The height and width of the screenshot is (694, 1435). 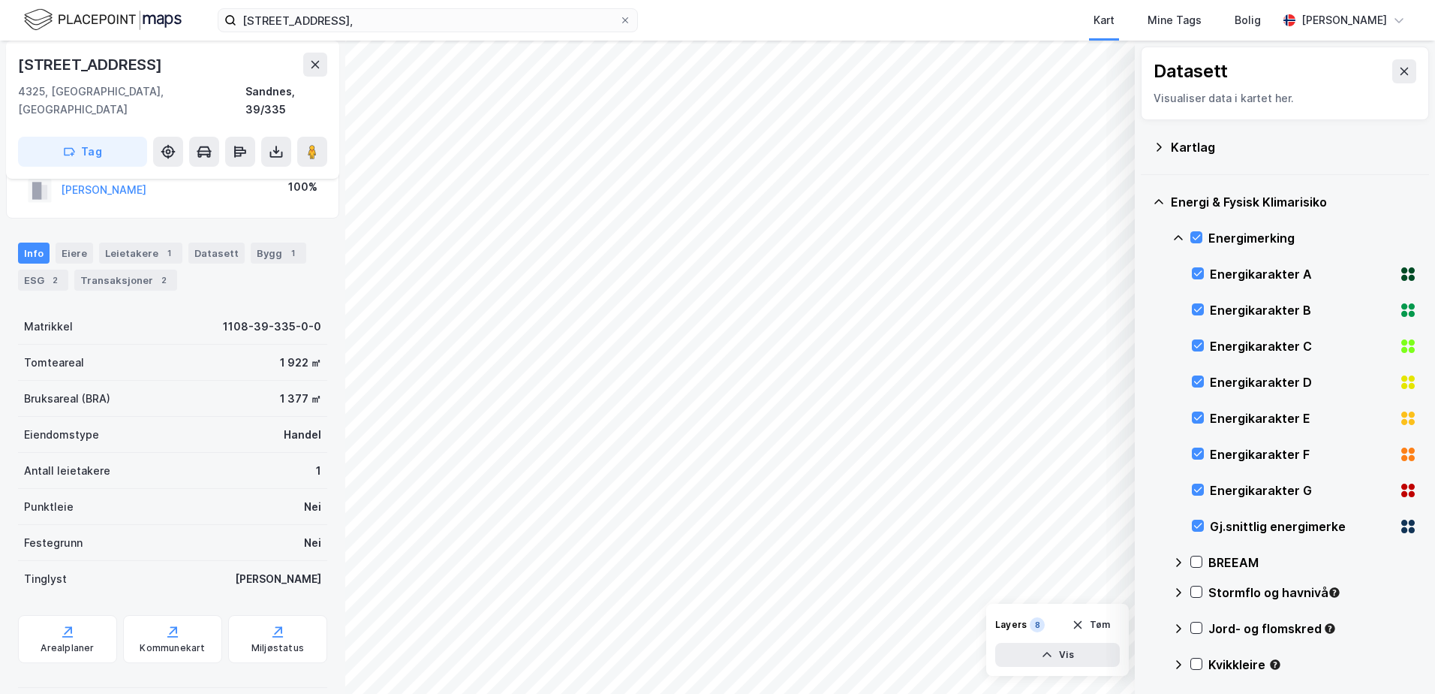 What do you see at coordinates (1091, 625) in the screenshot?
I see `button: Tøm` at bounding box center [1091, 625].